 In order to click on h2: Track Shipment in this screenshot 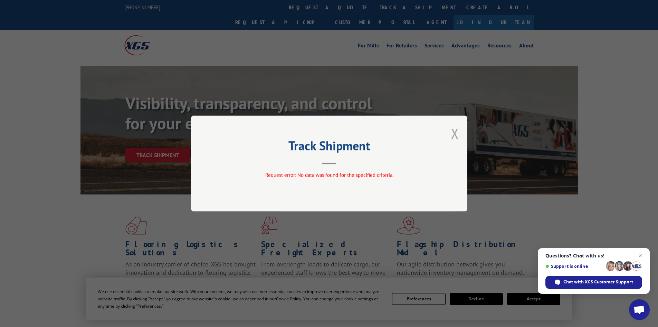, I will do `click(329, 147)`.